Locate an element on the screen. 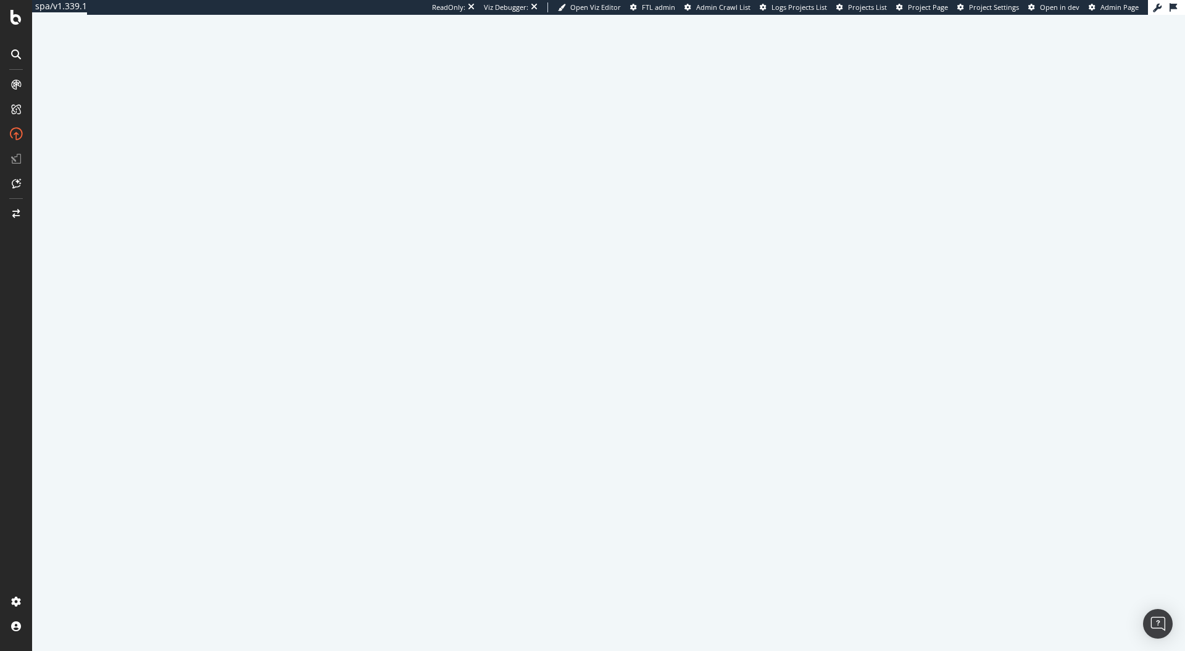 The image size is (1185, 651). a: Logs Projects List is located at coordinates (793, 7).